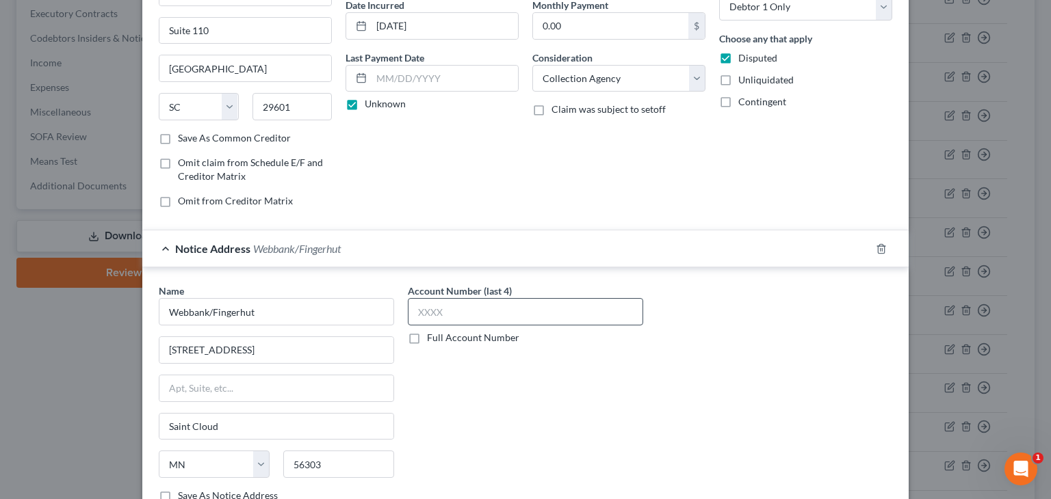 This screenshot has height=499, width=1051. Describe the element at coordinates (1038, 458) in the screenshot. I see `span: 1` at that location.